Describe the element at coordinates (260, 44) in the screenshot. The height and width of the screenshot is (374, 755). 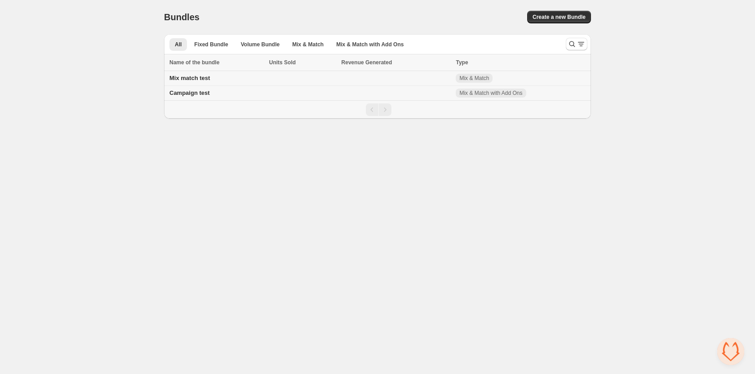
I see `span: Volume Bundle` at that location.